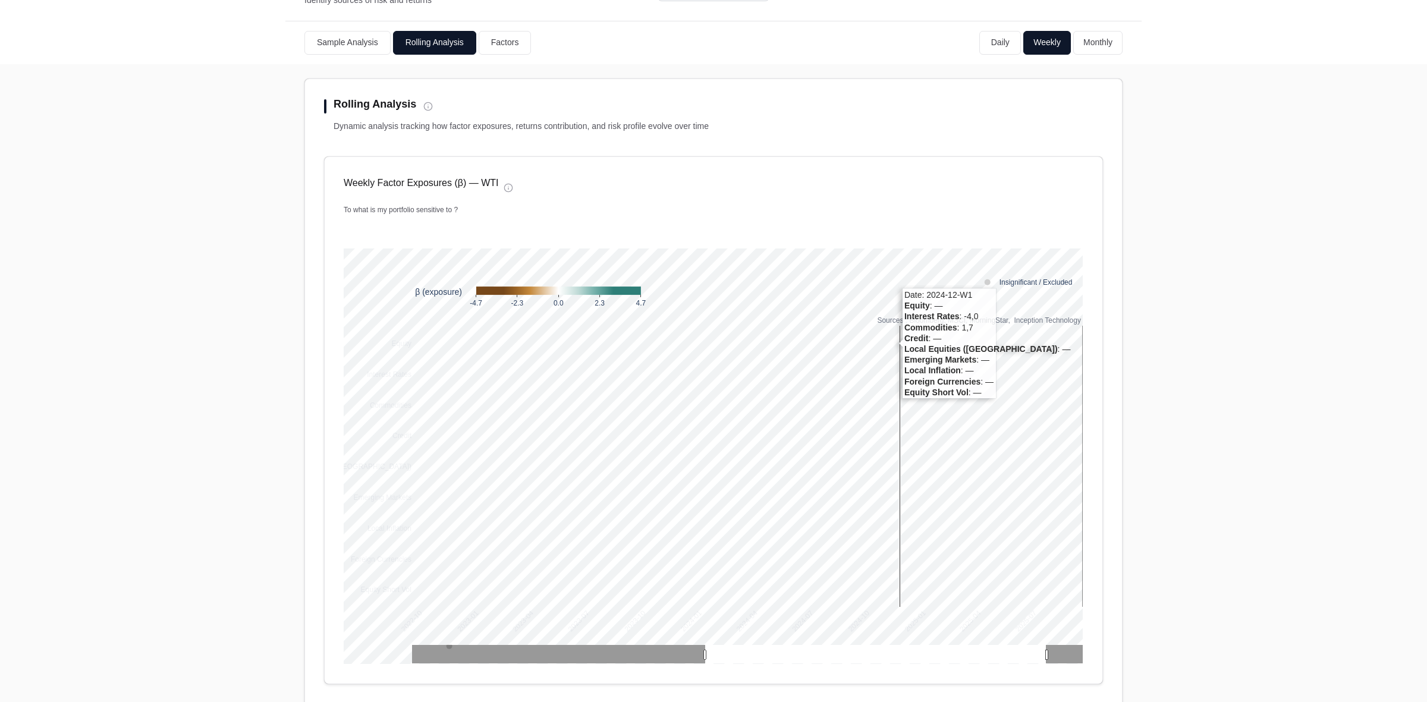 This screenshot has height=702, width=1427. What do you see at coordinates (714, 210) in the screenshot?
I see `p: To what is my portfolio sensitive to ?` at bounding box center [714, 210].